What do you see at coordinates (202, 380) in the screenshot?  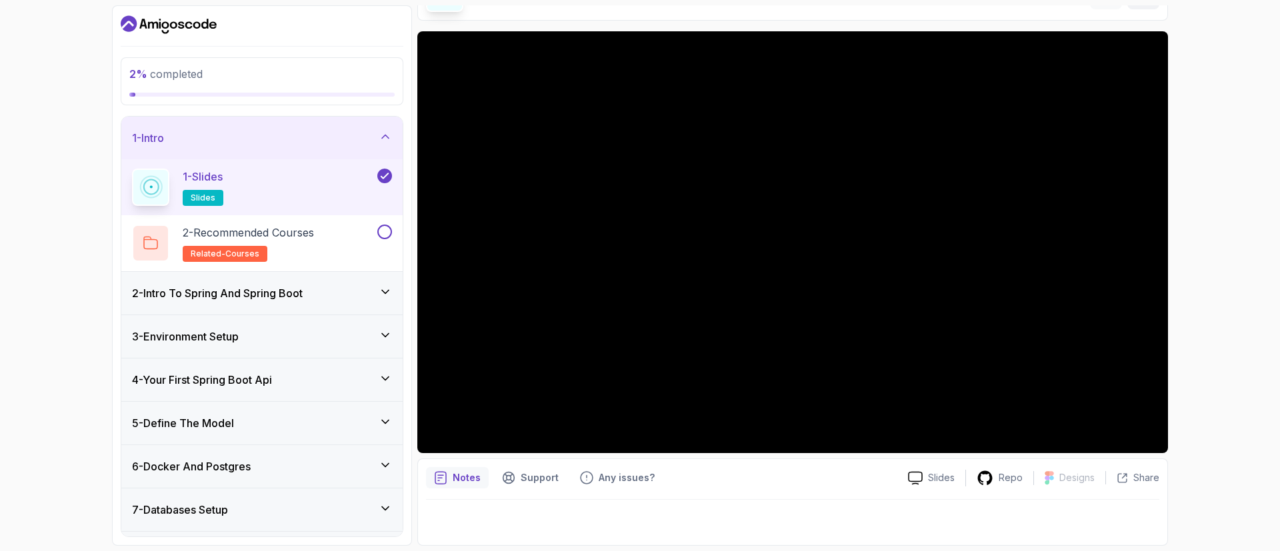 I see `h3: 4 - Your First Spring Boot Api` at bounding box center [202, 380].